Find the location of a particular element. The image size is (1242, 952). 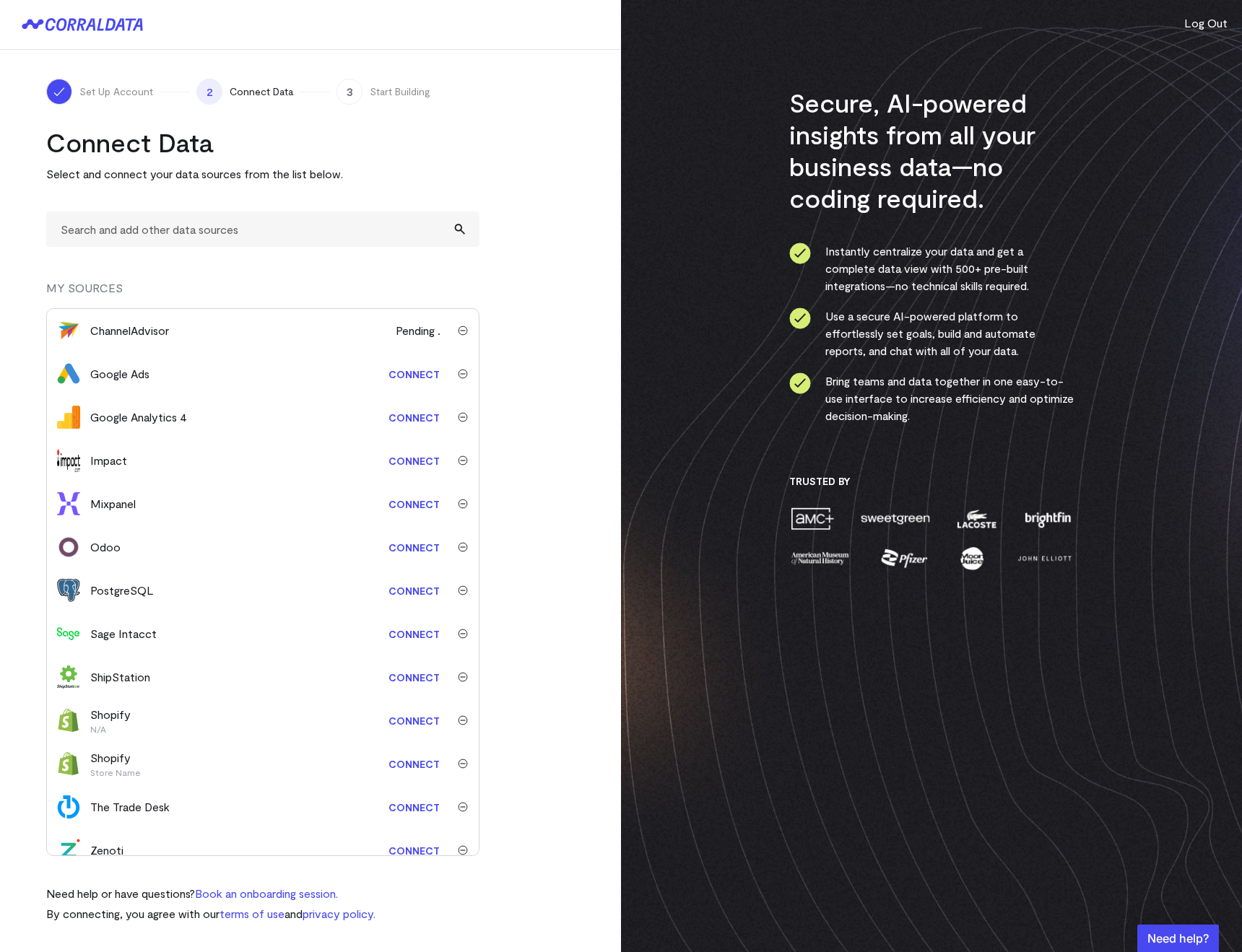

h3: Trusted By is located at coordinates (932, 482).